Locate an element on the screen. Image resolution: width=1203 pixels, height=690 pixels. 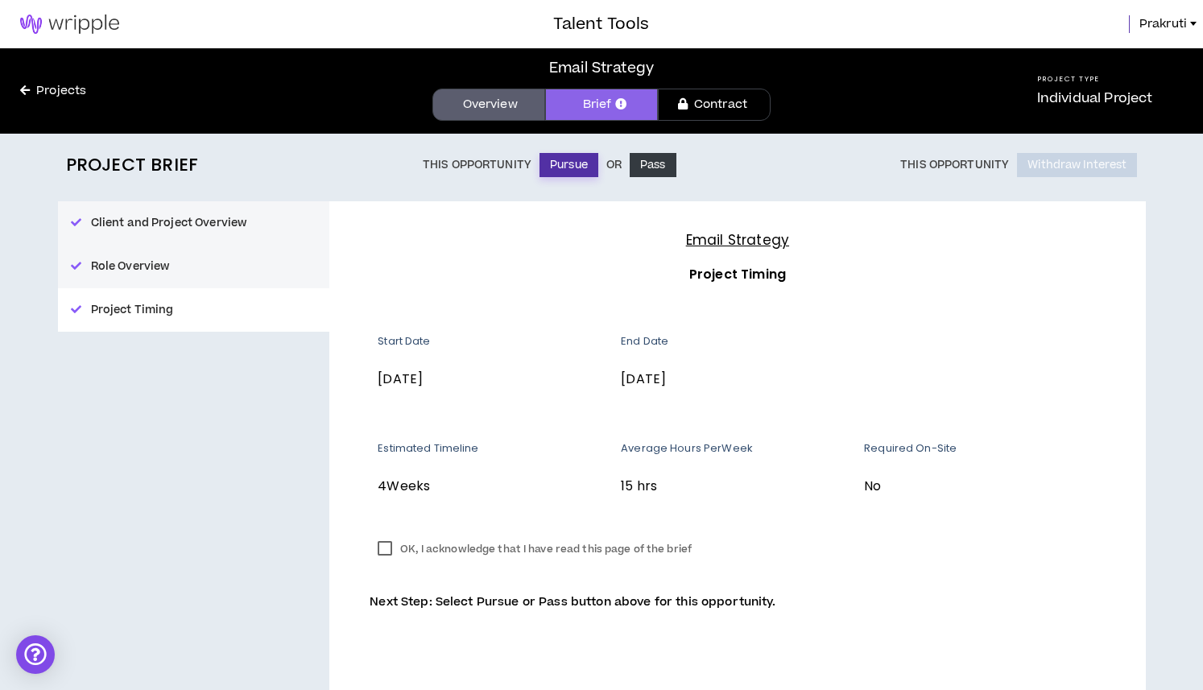
button: Withdraw Interest is located at coordinates (1077, 165).